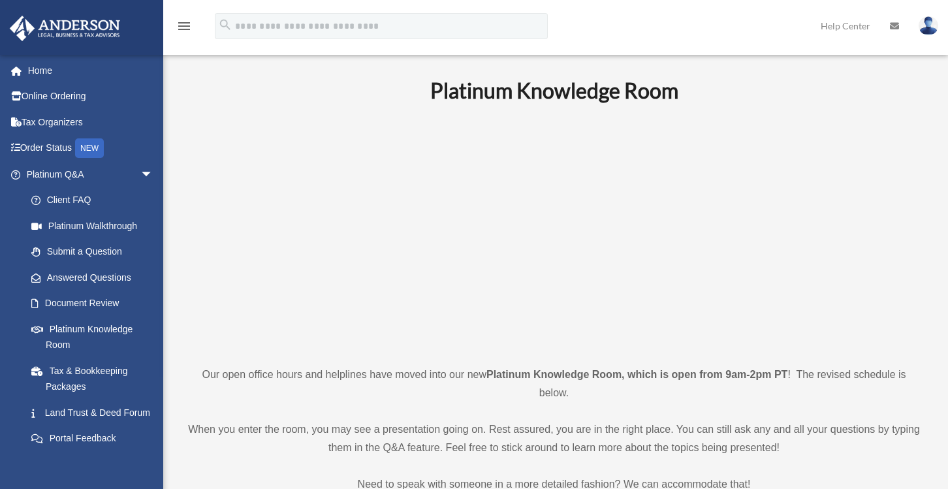 The image size is (948, 489). What do you see at coordinates (95, 226) in the screenshot?
I see `a: Platinum Walkthrough` at bounding box center [95, 226].